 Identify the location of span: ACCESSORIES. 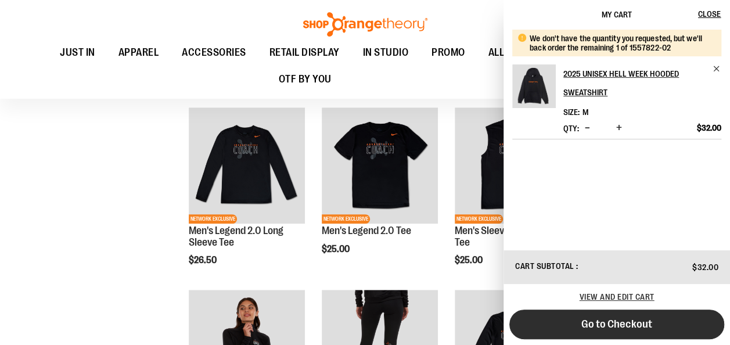
(214, 52).